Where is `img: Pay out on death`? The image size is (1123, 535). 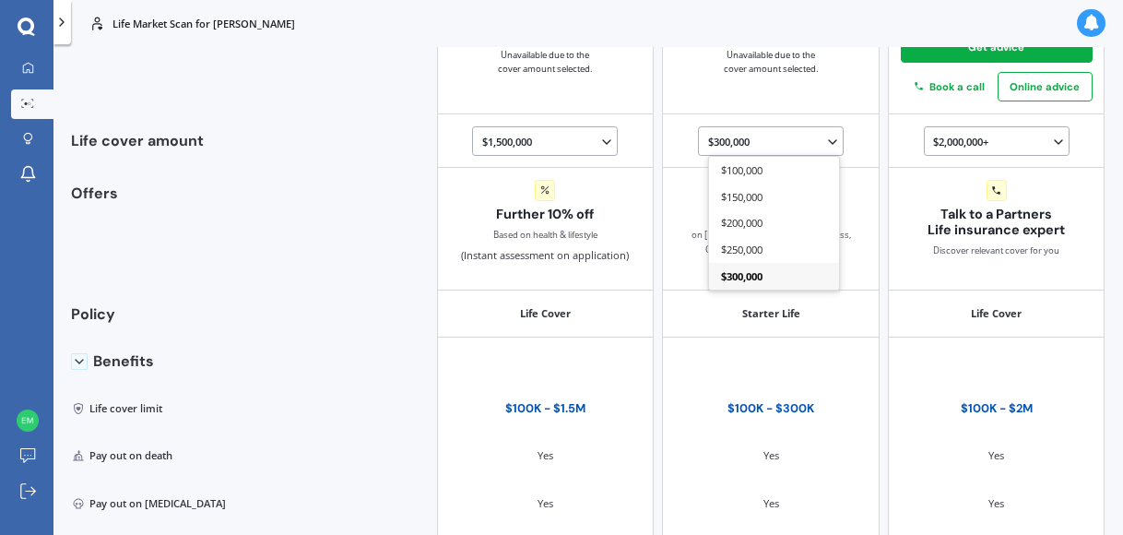
img: Pay out on death is located at coordinates (78, 455).